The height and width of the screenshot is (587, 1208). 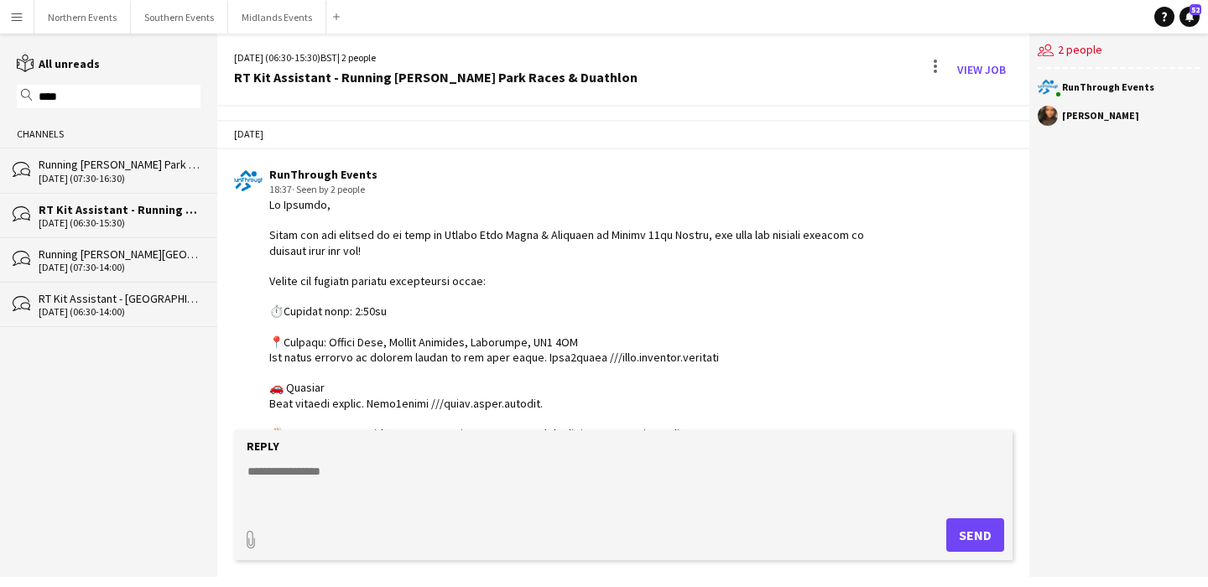 I want to click on span: · Seen by 2 people, so click(x=328, y=189).